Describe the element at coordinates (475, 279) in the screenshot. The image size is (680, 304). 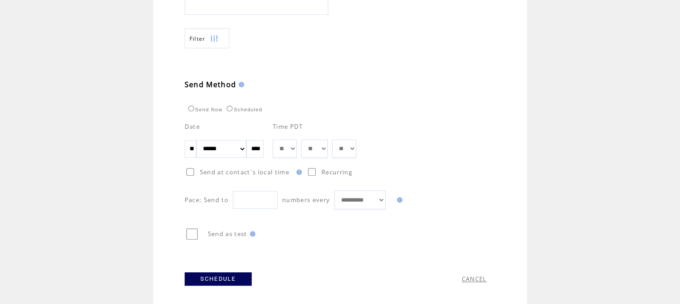
I see `a: CANCEL` at that location.